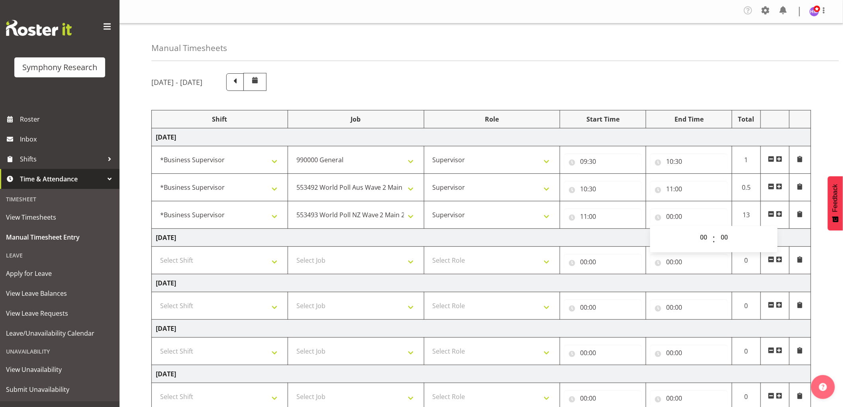 Image resolution: width=843 pixels, height=407 pixels. What do you see at coordinates (60, 333) in the screenshot?
I see `a: Leave/Unavailability Calendar` at bounding box center [60, 333].